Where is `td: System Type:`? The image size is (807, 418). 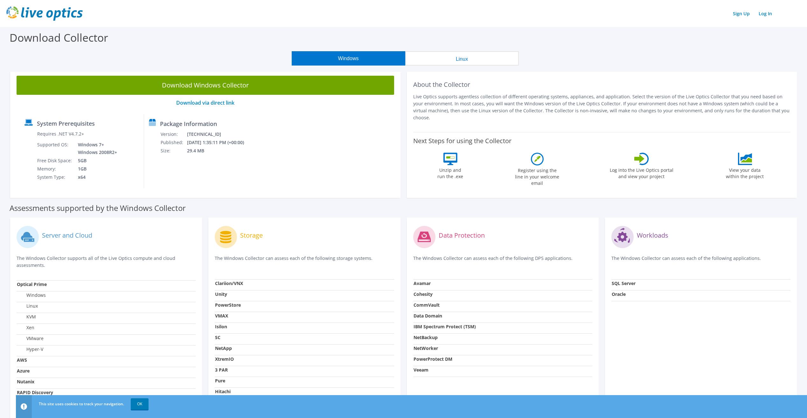
td: System Type: is located at coordinates (55, 177).